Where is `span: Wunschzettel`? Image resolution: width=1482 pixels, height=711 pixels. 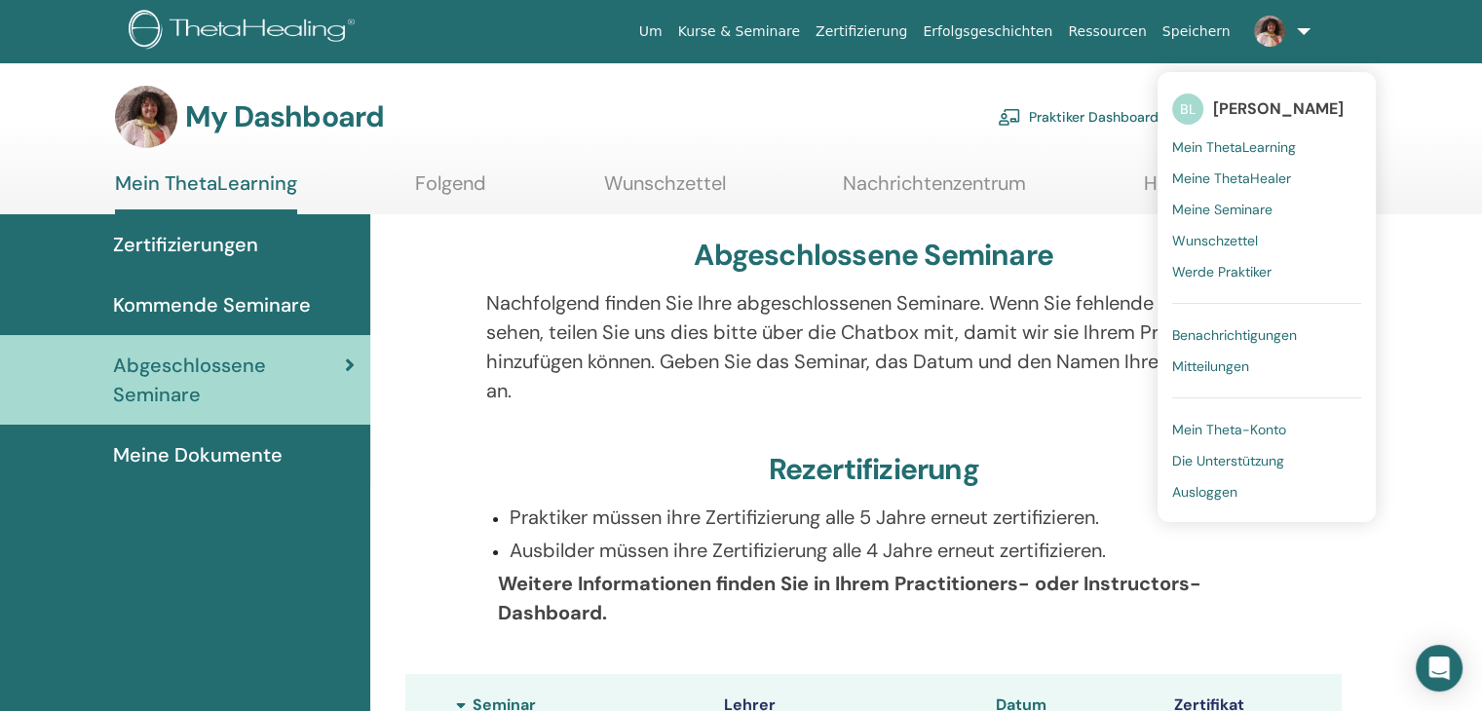 span: Wunschzettel is located at coordinates (1215, 241).